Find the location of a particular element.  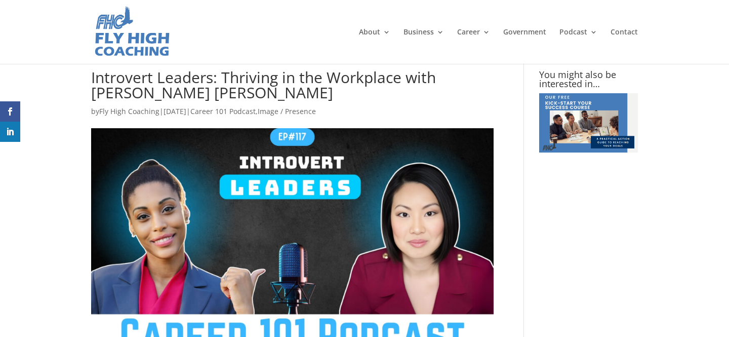

a: Fly High Coaching is located at coordinates (129, 111).